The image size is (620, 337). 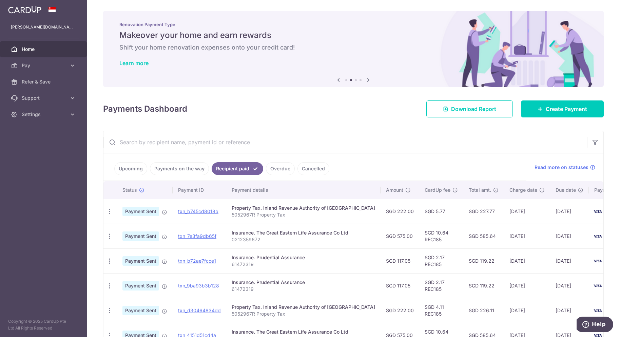 What do you see at coordinates (442, 236) in the screenshot?
I see `td: SGD 10.64 REC185` at bounding box center [442, 236].